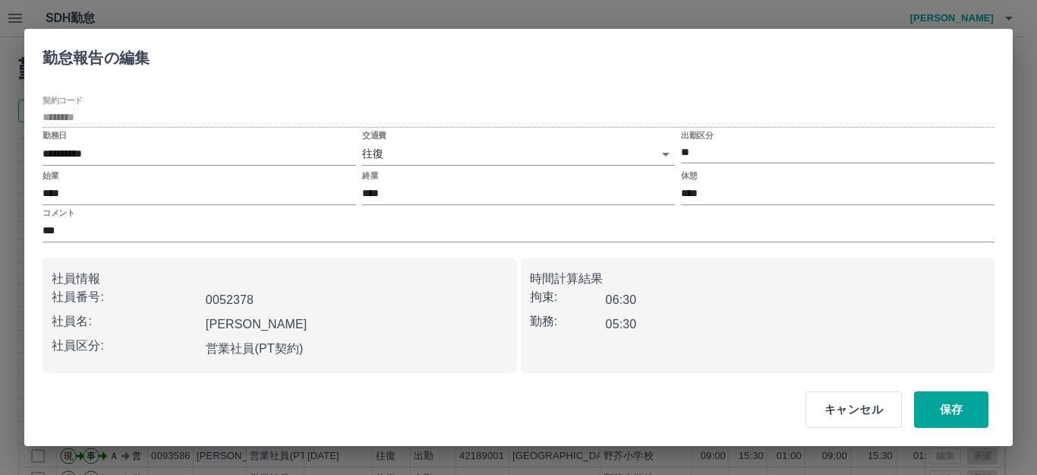 The width and height of the screenshot is (1037, 475). I want to click on p: 社員区分:, so click(125, 345).